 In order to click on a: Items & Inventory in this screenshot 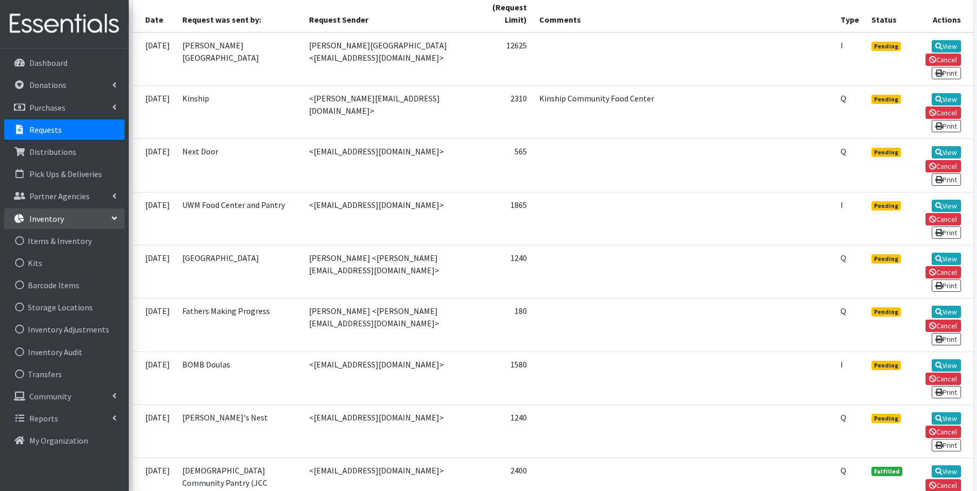, I will do `click(64, 241)`.